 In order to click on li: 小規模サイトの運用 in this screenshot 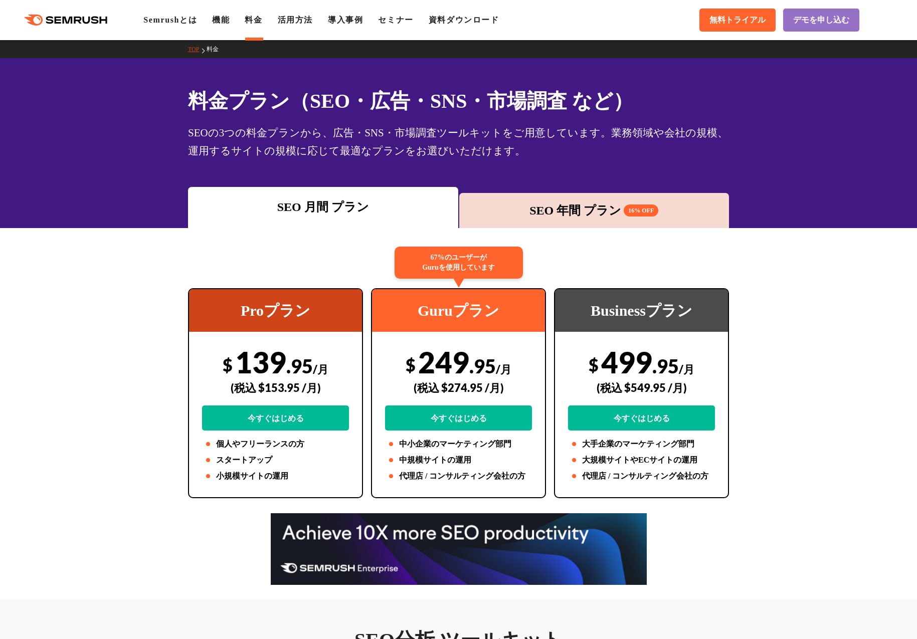, I will do `click(275, 476)`.